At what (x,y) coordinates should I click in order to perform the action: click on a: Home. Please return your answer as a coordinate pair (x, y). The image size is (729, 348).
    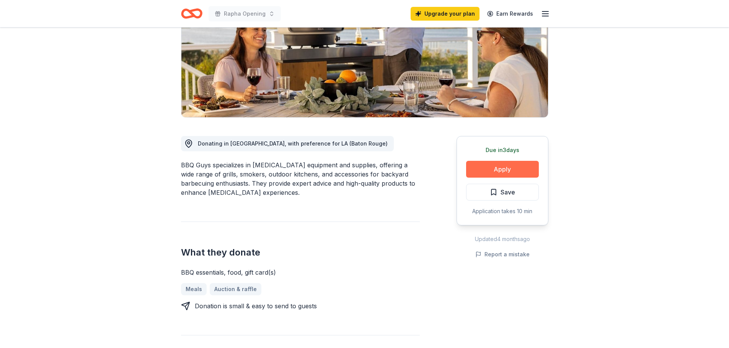
    Looking at the image, I should click on (192, 13).